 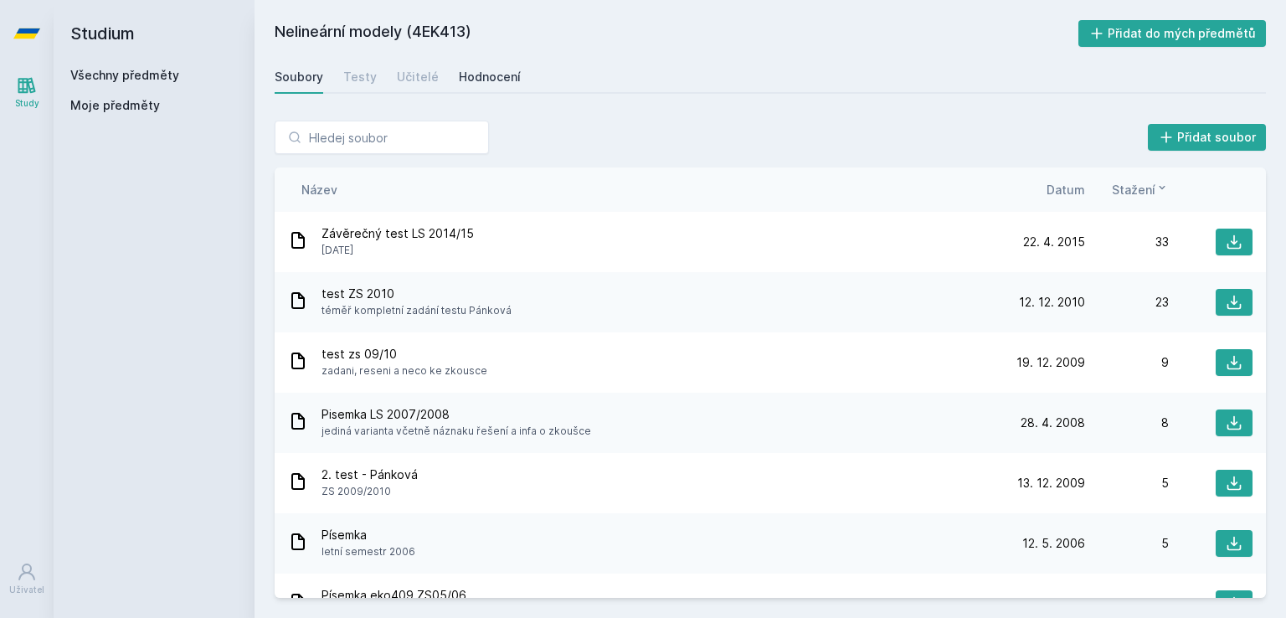 What do you see at coordinates (456, 415) in the screenshot?
I see `span: Pisemka LS 2007/2008` at bounding box center [456, 415].